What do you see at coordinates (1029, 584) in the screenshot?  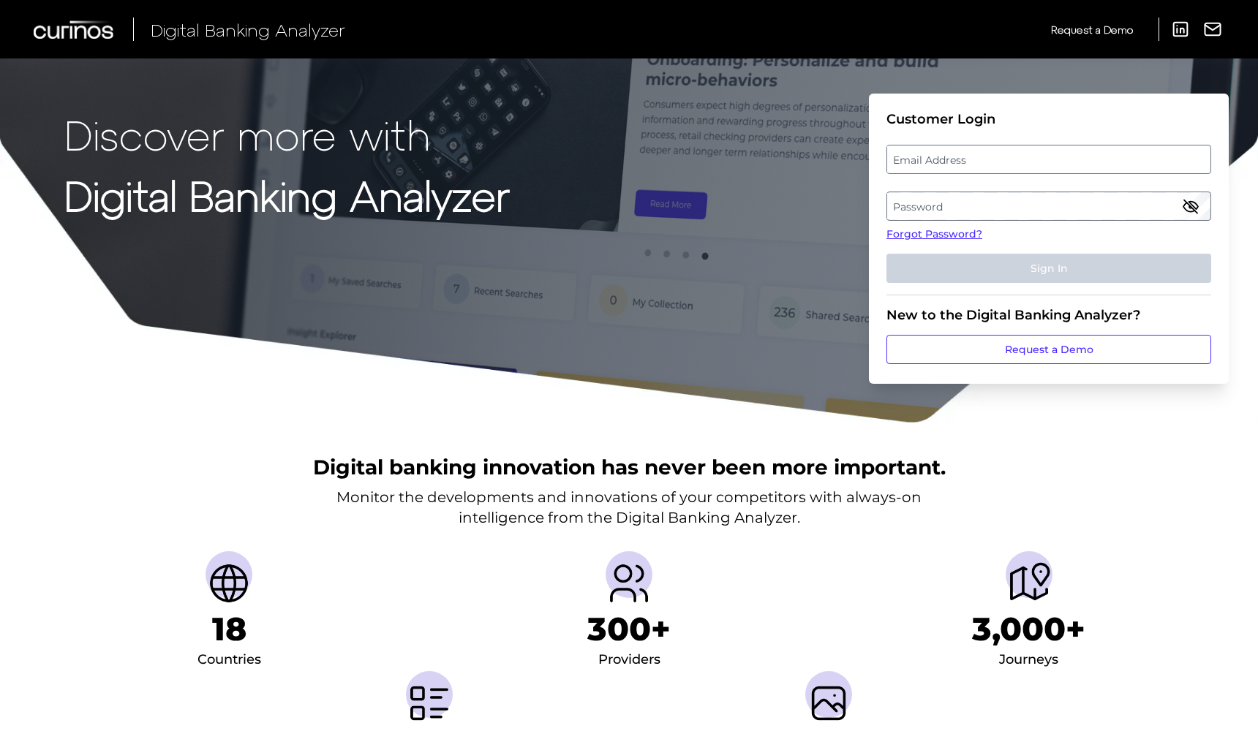 I see `img: Journeys` at bounding box center [1029, 584].